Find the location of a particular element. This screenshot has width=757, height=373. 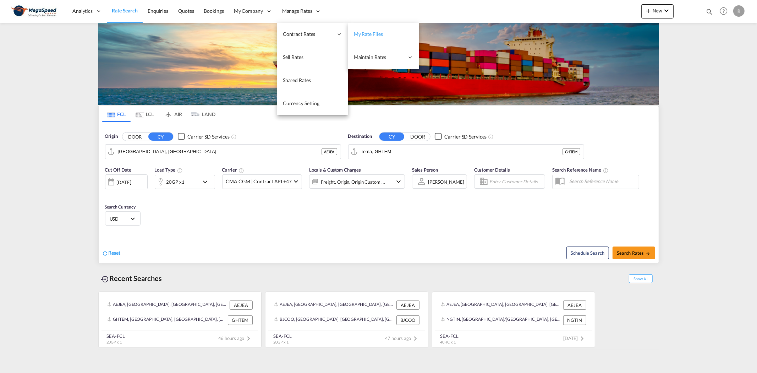

md-icon: icon-arrow-right is located at coordinates (648, 254).